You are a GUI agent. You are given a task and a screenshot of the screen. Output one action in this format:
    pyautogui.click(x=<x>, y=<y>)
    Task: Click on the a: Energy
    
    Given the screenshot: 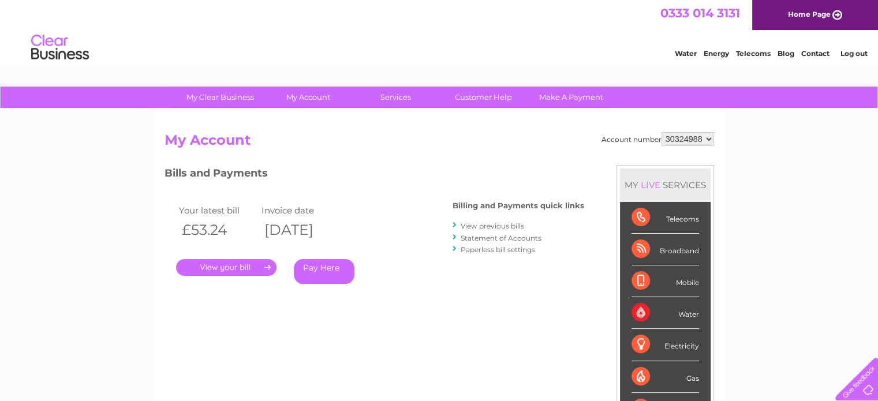 What is the action you would take?
    pyautogui.click(x=716, y=53)
    